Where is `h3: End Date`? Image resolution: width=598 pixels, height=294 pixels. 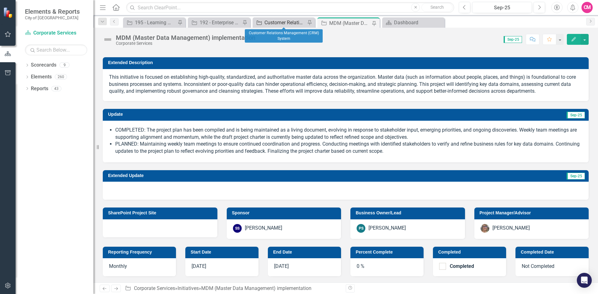
h3: End Date is located at coordinates (305, 252).